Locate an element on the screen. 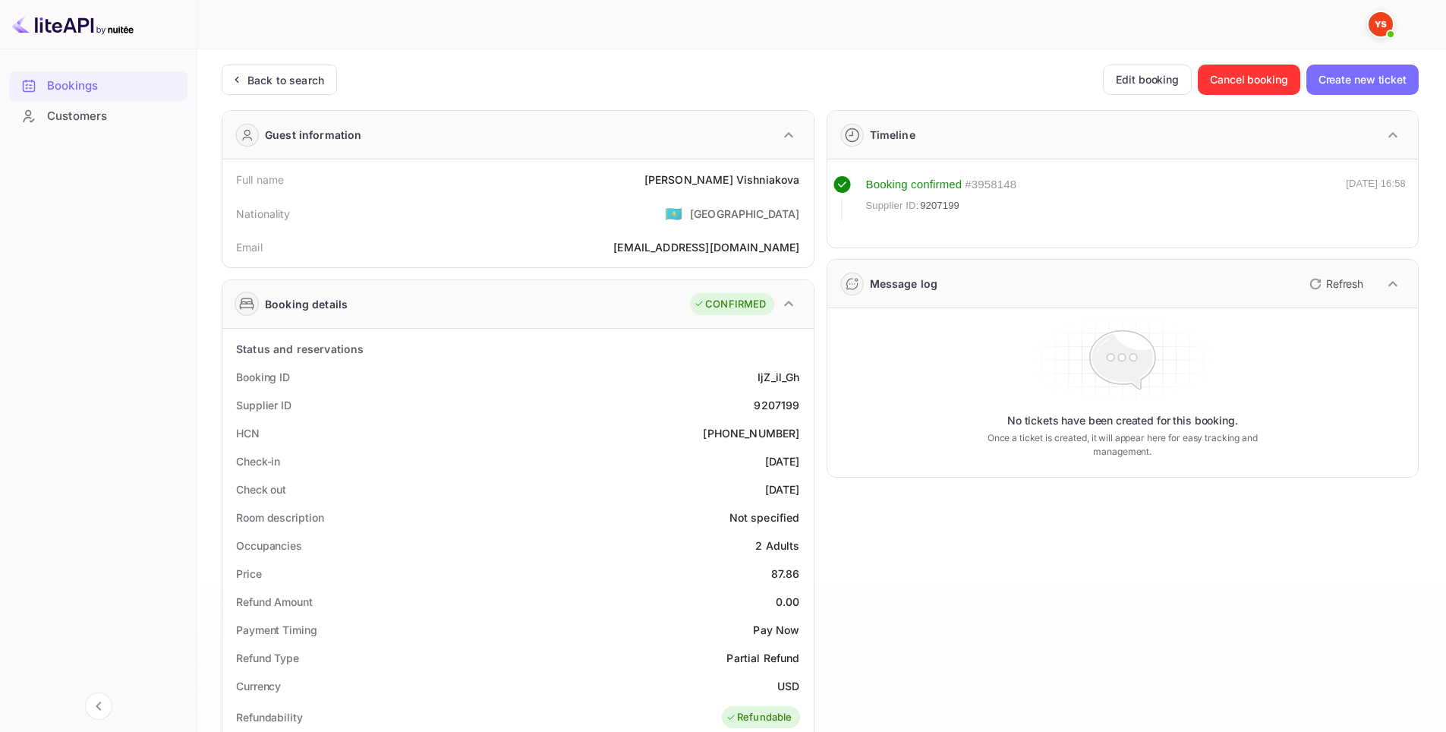 The width and height of the screenshot is (1446, 732). div: Not specified is located at coordinates (765, 517).